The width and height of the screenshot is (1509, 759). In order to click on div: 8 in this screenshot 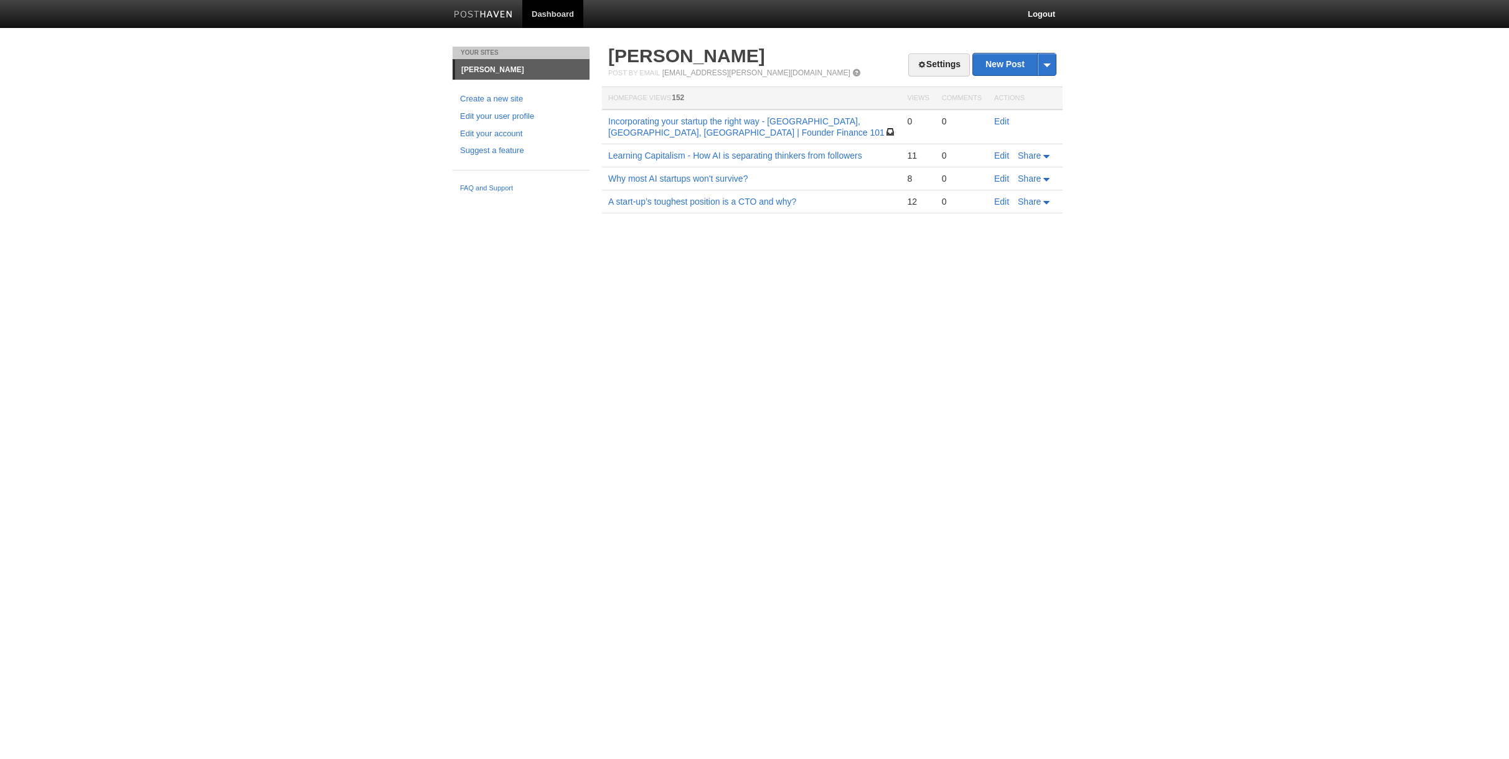, I will do `click(917, 179)`.